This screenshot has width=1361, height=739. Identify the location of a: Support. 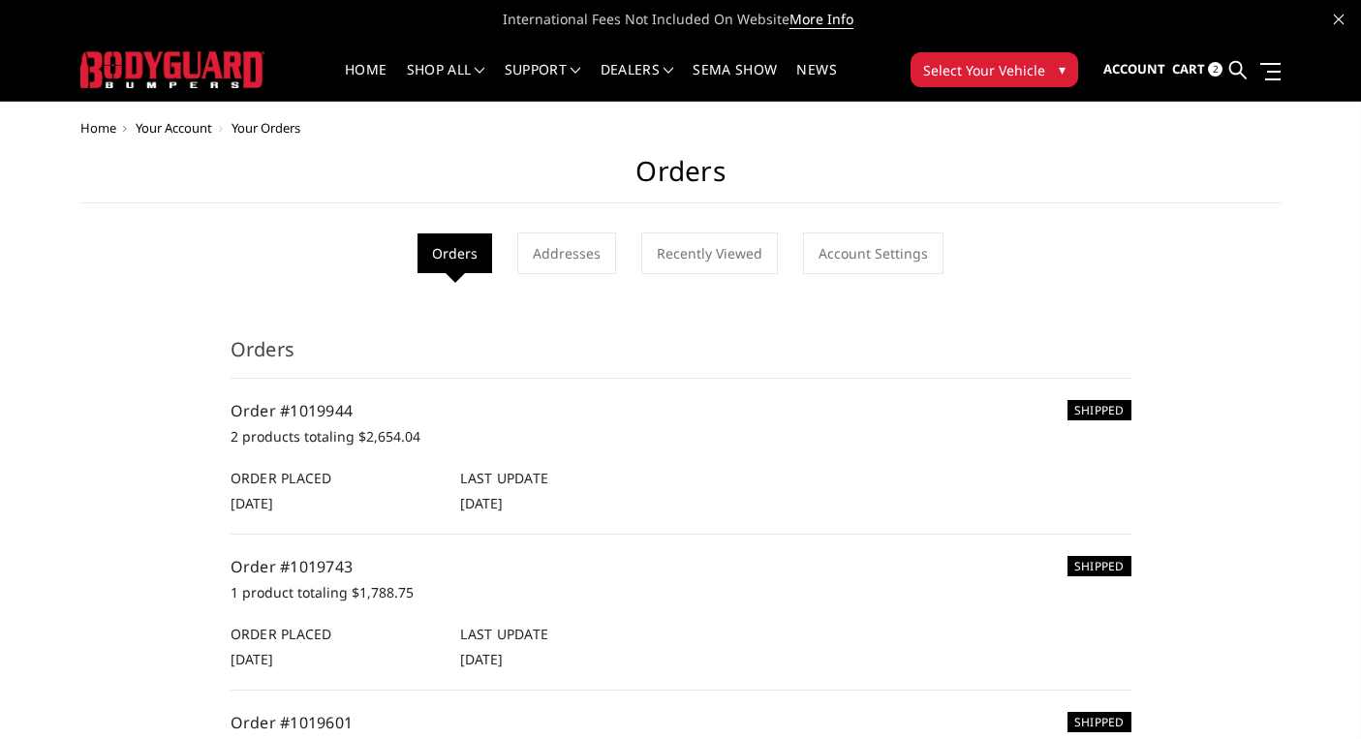
(542, 81).